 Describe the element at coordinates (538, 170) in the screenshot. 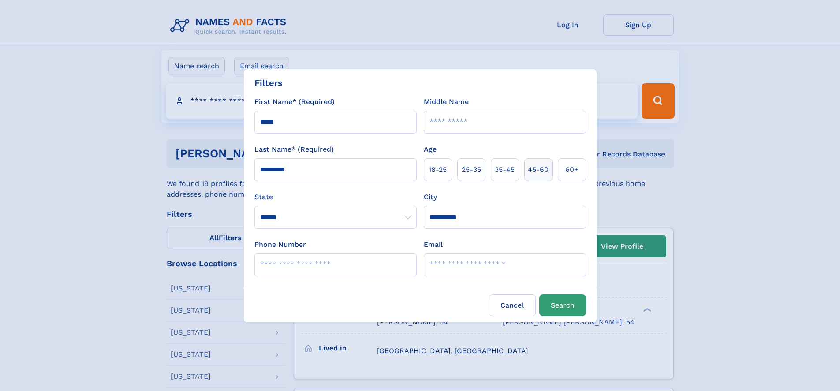

I see `span: 45‑60` at that location.